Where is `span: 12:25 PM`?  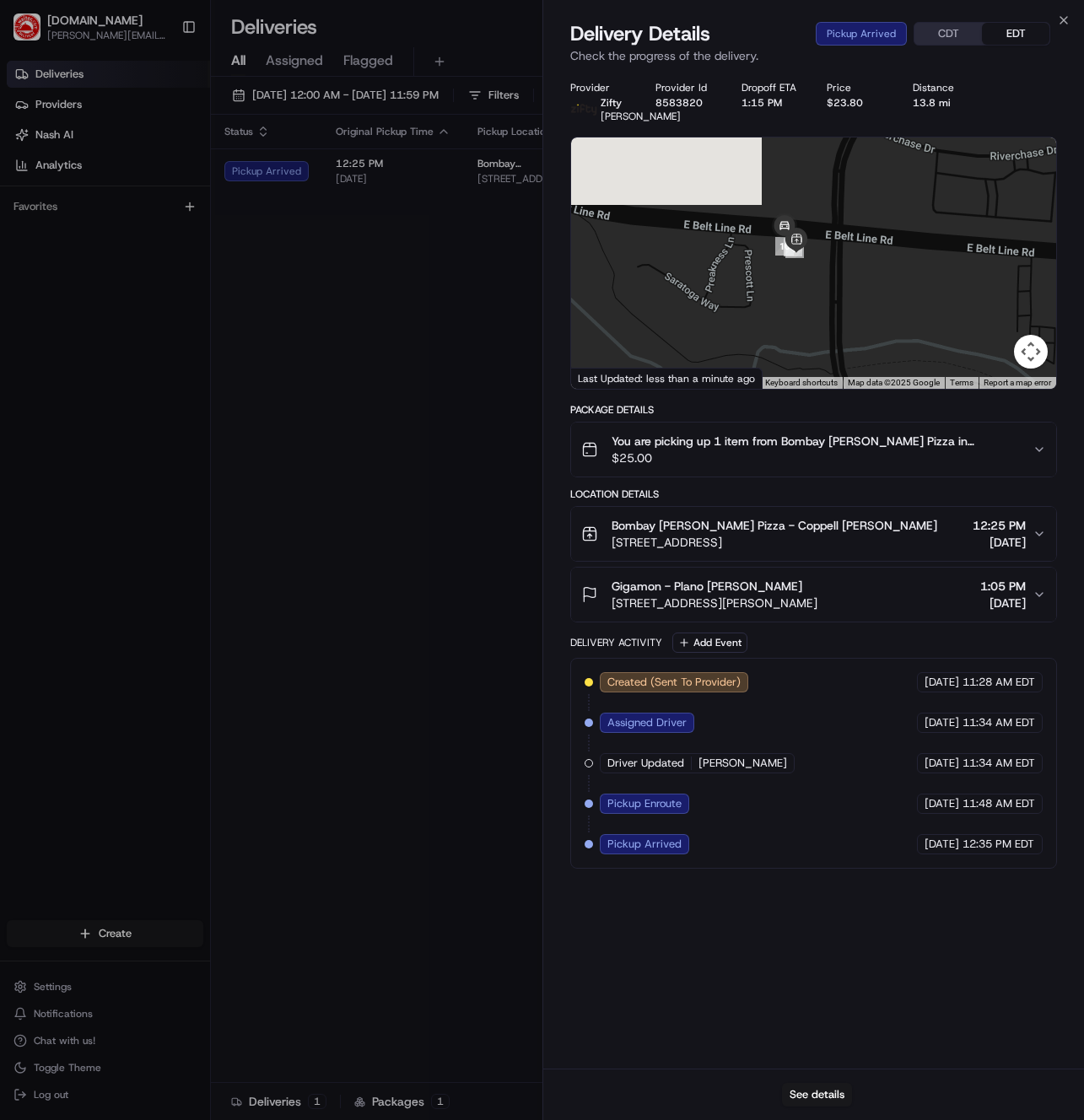 span: 12:25 PM is located at coordinates (998, 525).